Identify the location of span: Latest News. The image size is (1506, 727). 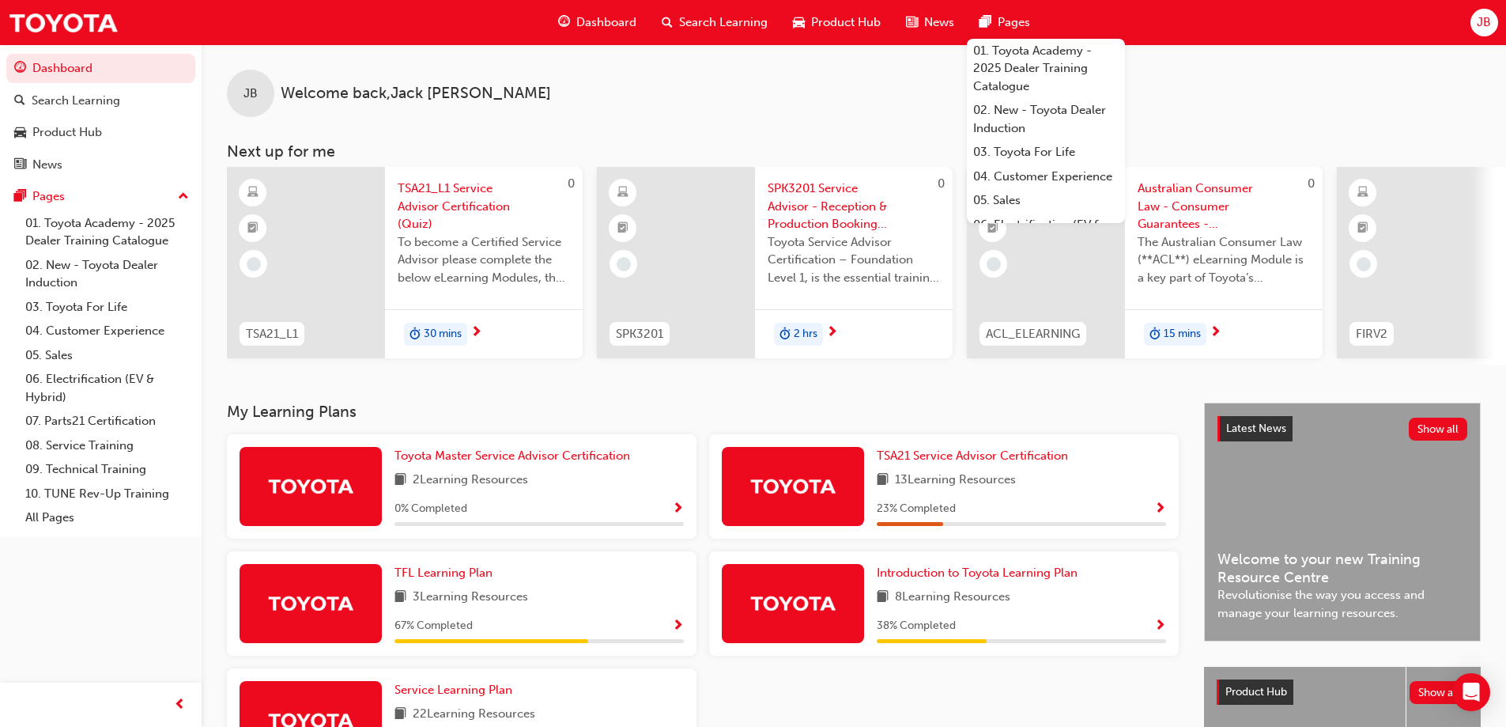
(1256, 428).